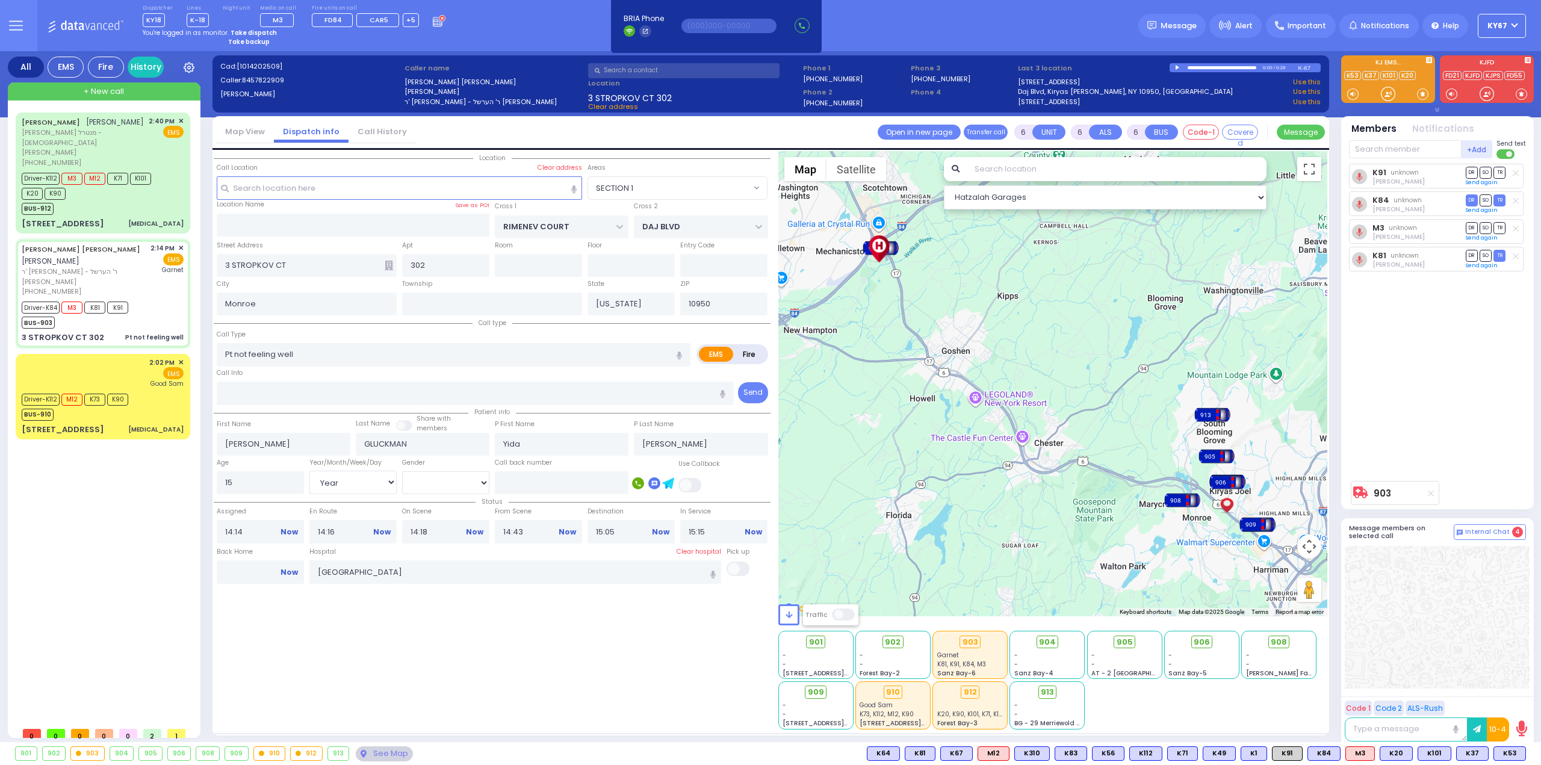 Image resolution: width=1541 pixels, height=765 pixels. Describe the element at coordinates (492, 323) in the screenshot. I see `span: Call type` at that location.